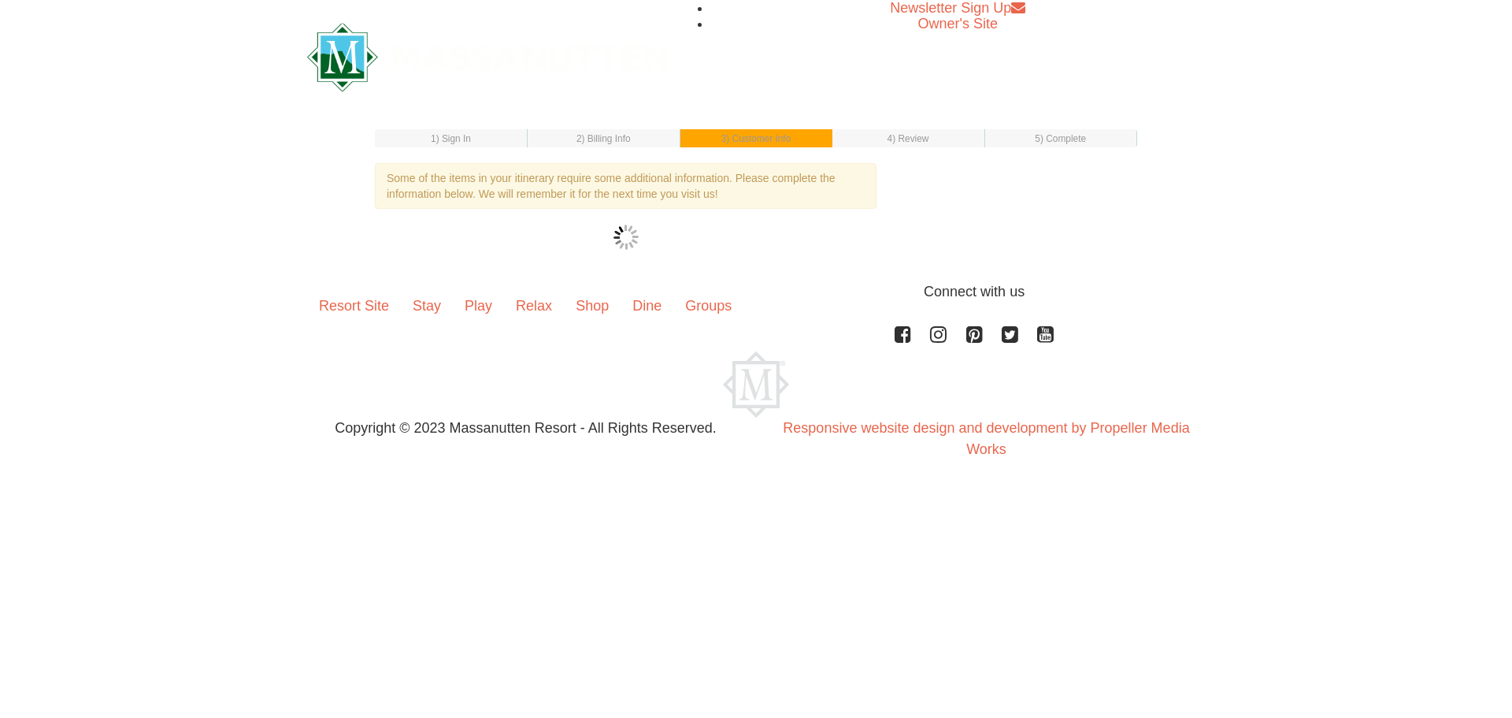  Describe the element at coordinates (592, 306) in the screenshot. I see `a: Shop` at that location.